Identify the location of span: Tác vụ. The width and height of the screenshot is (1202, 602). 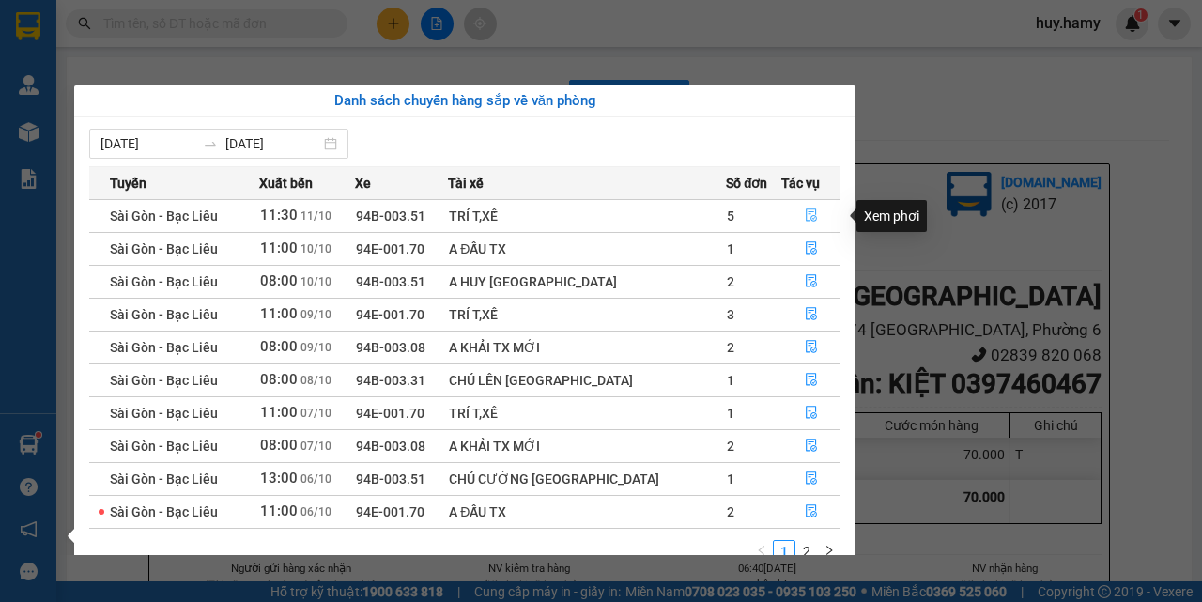
(800, 183).